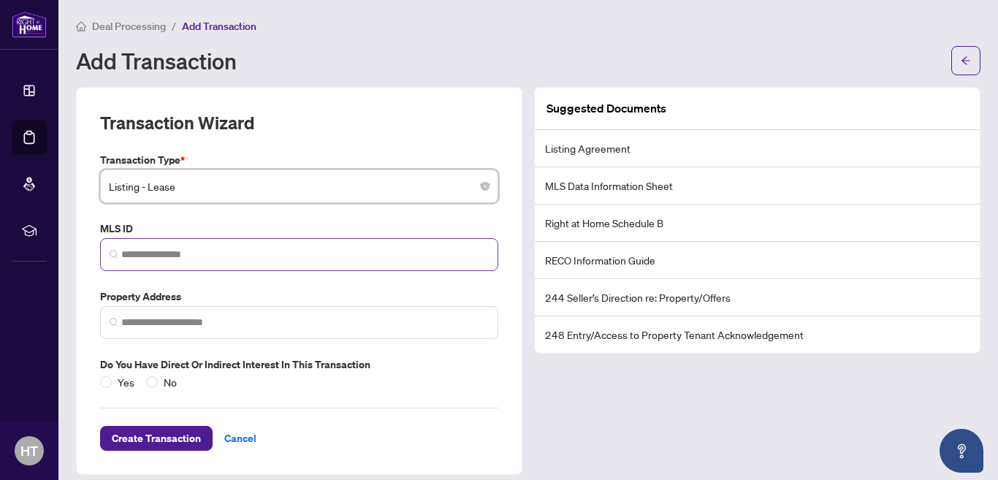 The height and width of the screenshot is (480, 998). What do you see at coordinates (29, 24) in the screenshot?
I see `img: logo` at bounding box center [29, 24].